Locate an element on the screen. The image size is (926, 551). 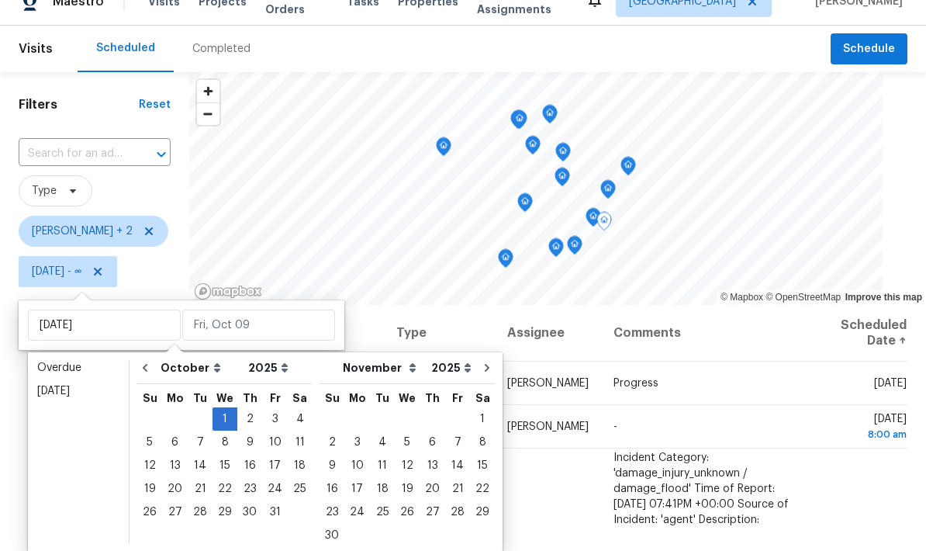
div: Sun Nov 02 2025 is located at coordinates (332, 442).